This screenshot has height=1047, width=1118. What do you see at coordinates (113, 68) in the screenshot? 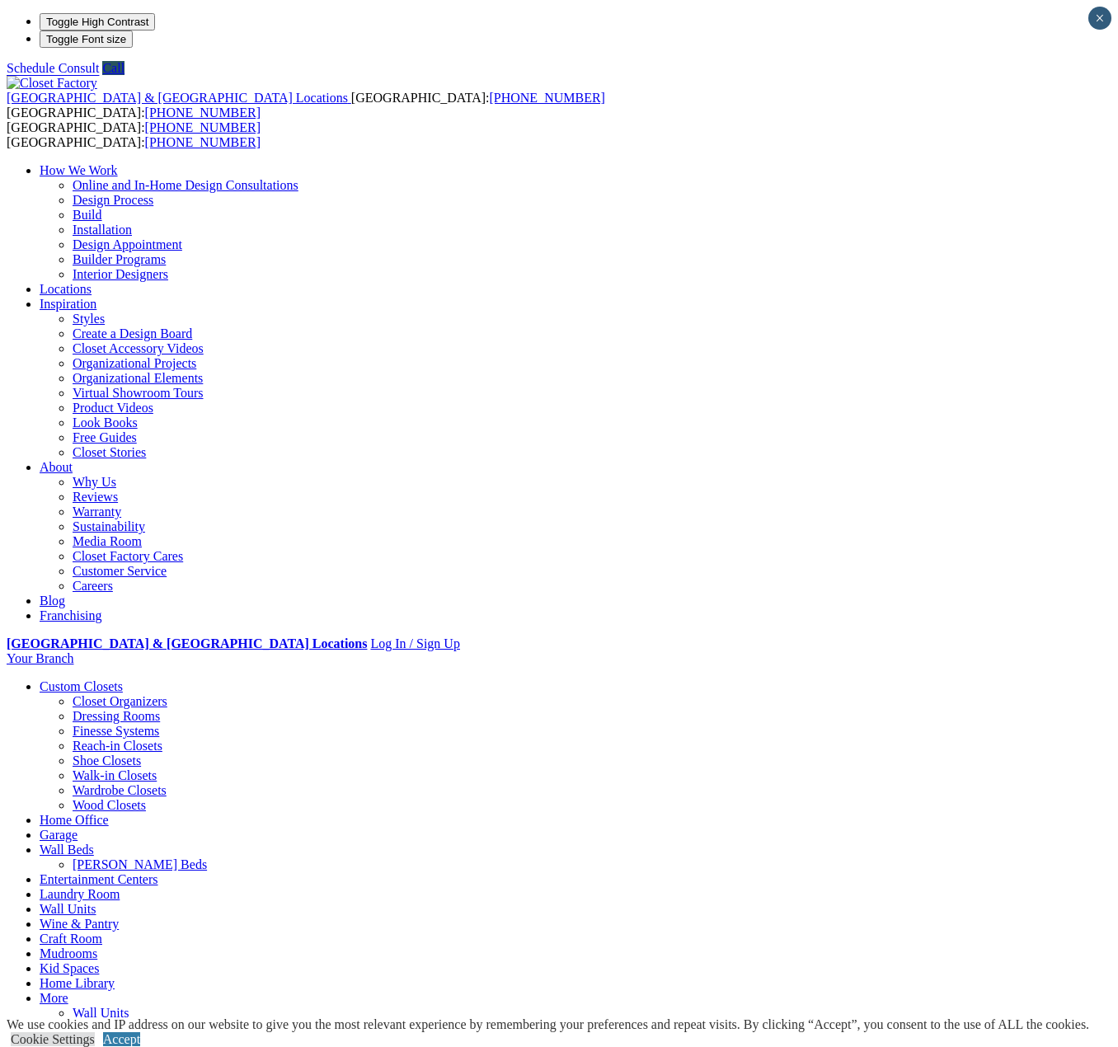
I see `a: Call` at bounding box center [113, 68].